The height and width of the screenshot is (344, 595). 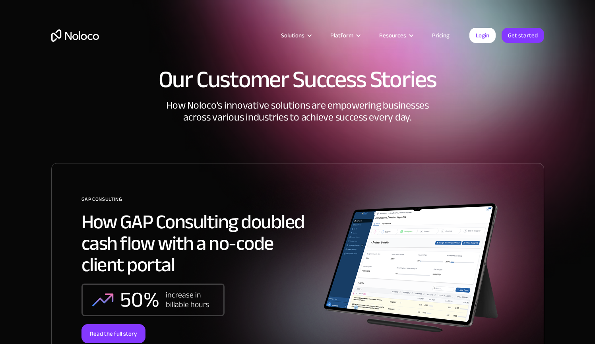 What do you see at coordinates (298, 131) in the screenshot?
I see `div: How Noloco’s innovative solutions are empowering businesses across various industries to achieve ...` at bounding box center [298, 131].